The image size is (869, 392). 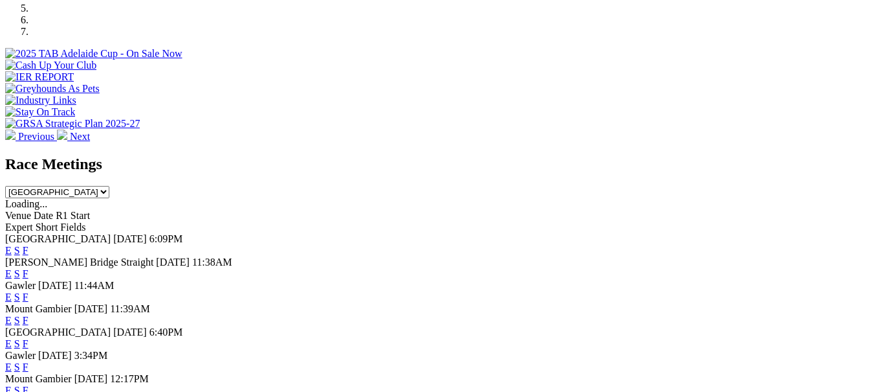 What do you see at coordinates (130, 308) in the screenshot?
I see `span: 11:39AM` at bounding box center [130, 308].